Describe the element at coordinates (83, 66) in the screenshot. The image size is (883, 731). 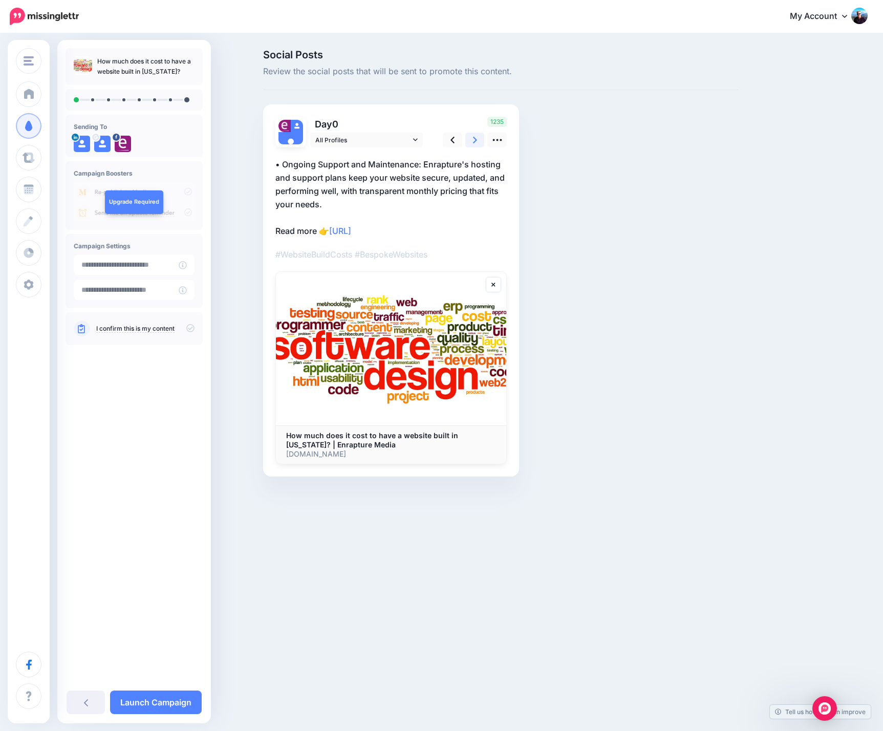
I see `img: 62d4edaec35e5ab739ba5b7cec01af5d_thumb.jpg` at that location.